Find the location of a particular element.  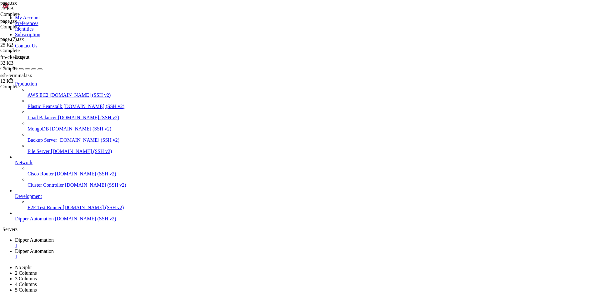

div: 12 KB is located at coordinates (32, 81).